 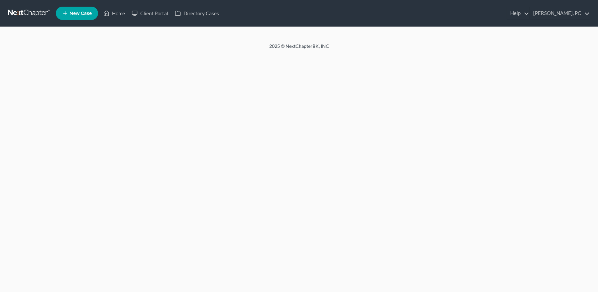 I want to click on a: Client Portal, so click(x=150, y=13).